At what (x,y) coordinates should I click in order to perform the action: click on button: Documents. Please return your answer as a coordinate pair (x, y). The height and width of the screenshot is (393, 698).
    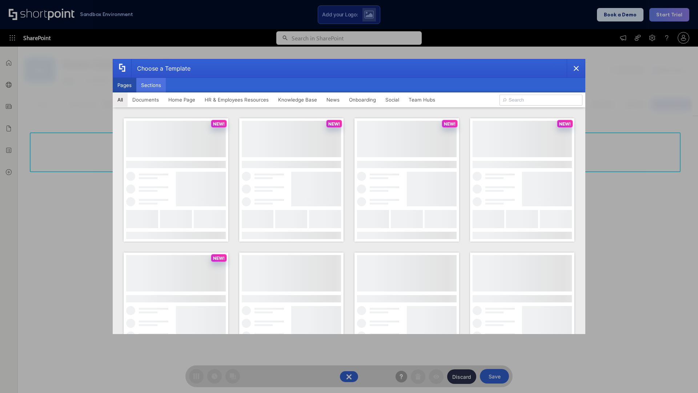
    Looking at the image, I should click on (145, 100).